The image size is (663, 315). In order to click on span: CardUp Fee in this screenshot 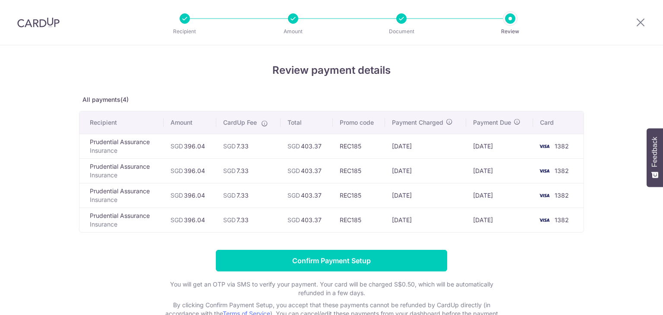, I will do `click(240, 122)`.